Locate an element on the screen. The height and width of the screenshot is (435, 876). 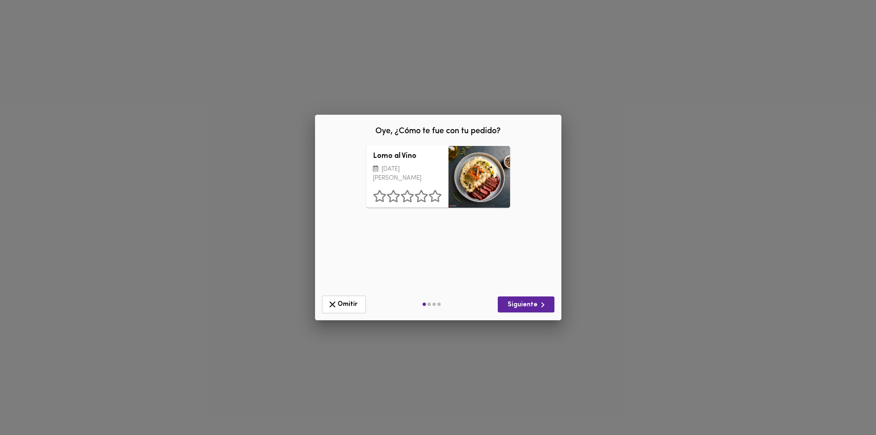
span: Oye, ¿Cómo te fue con tu pedido? is located at coordinates (438, 131).